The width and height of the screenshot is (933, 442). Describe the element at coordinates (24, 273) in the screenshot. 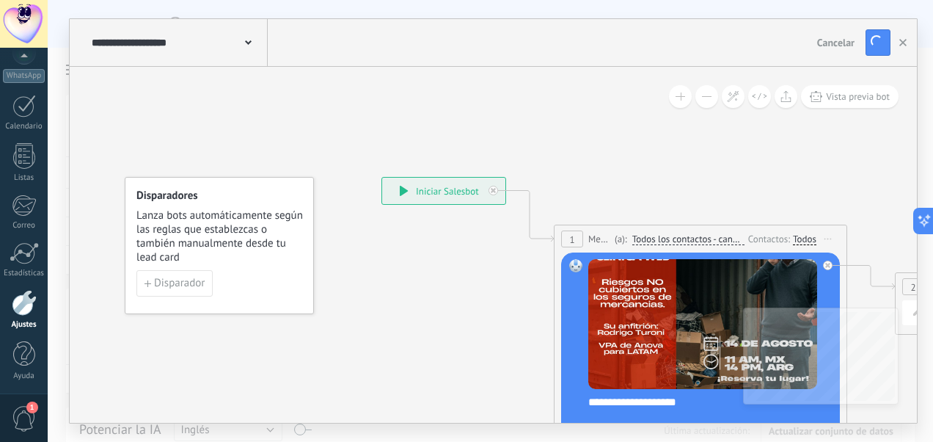

I see `div: Estadísticas` at that location.